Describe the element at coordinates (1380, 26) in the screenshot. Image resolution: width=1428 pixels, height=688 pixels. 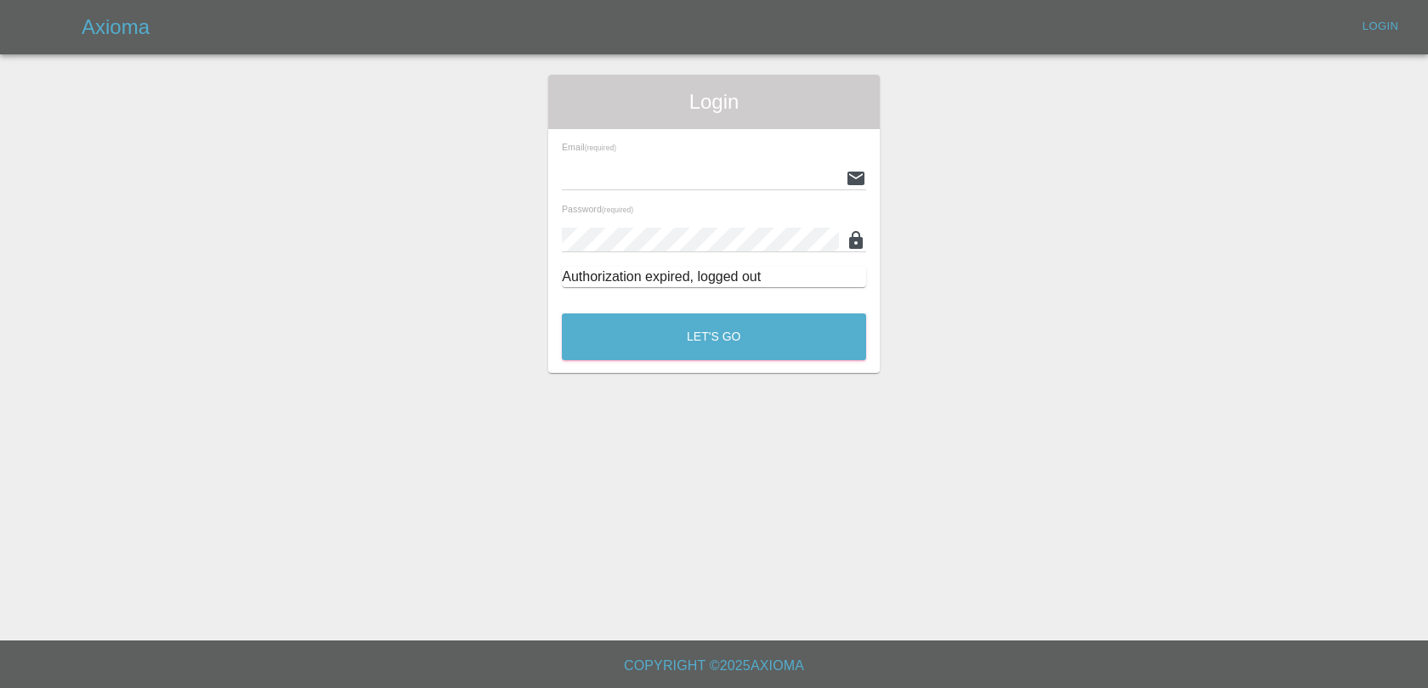
I see `a: Login` at that location.